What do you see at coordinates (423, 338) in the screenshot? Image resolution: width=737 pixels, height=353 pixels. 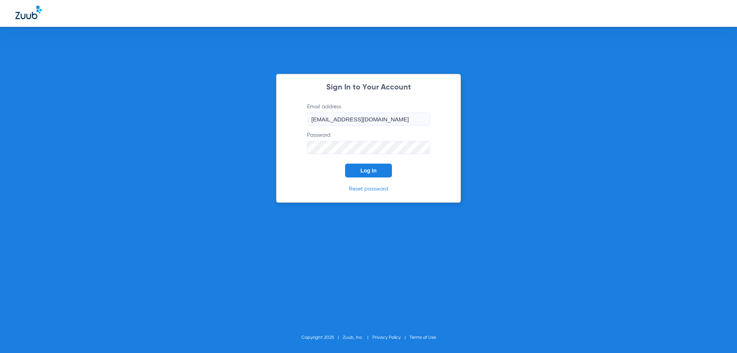 I see `a: Terms of Use` at bounding box center [423, 338].